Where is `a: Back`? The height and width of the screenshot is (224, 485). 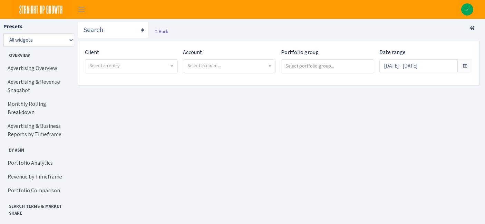
a: Back is located at coordinates (161, 31).